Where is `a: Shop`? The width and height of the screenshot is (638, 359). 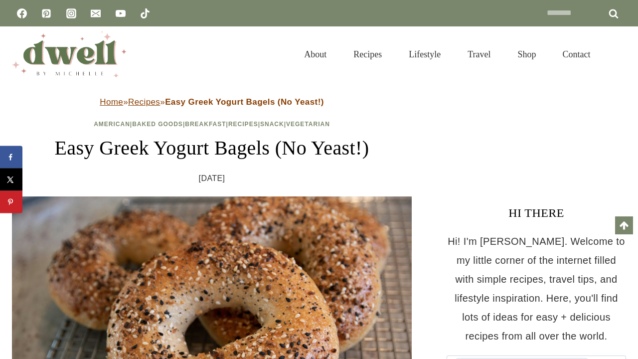
a: Shop is located at coordinates (526, 54).